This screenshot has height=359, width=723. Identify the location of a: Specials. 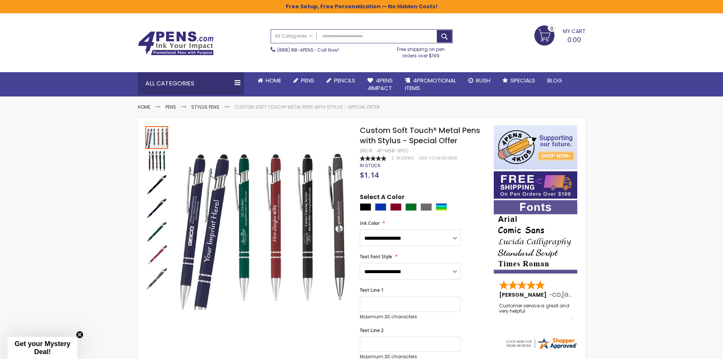
(519, 80).